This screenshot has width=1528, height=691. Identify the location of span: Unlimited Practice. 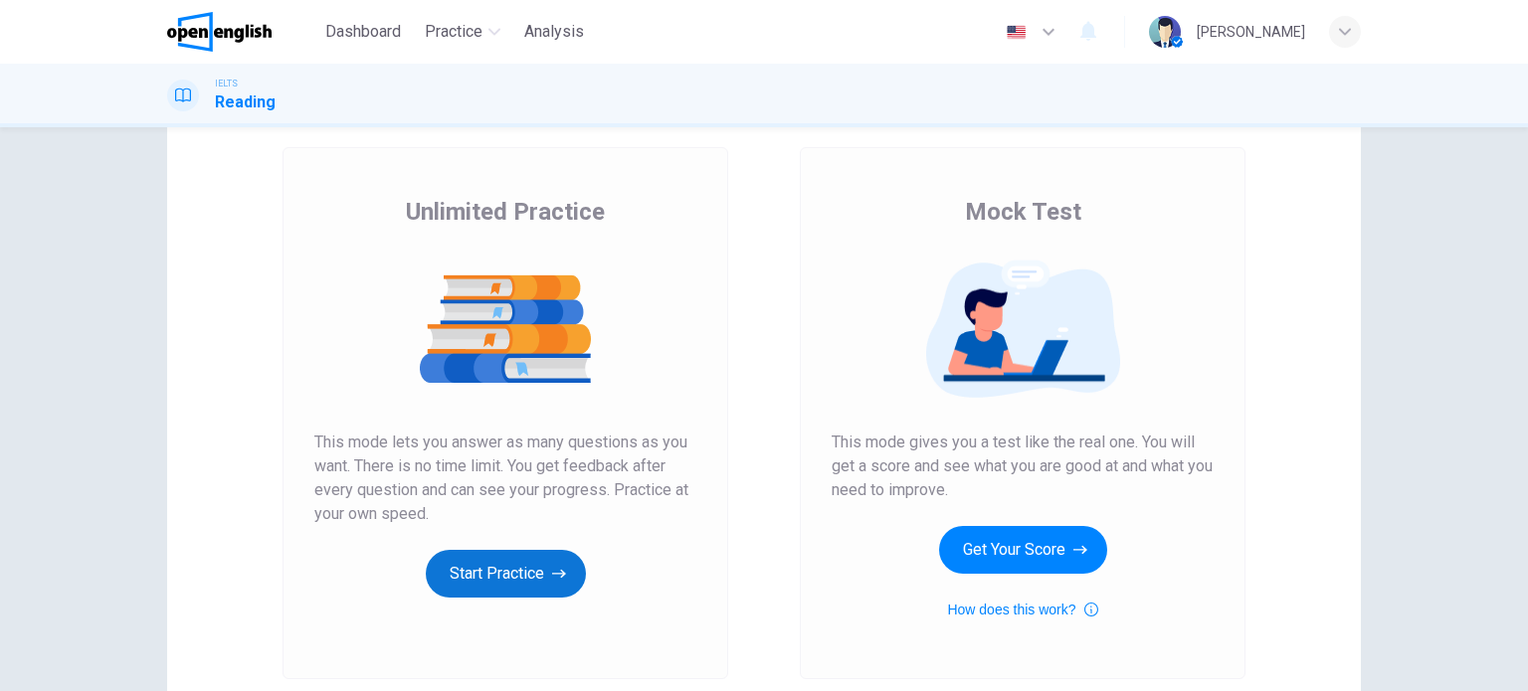
(505, 212).